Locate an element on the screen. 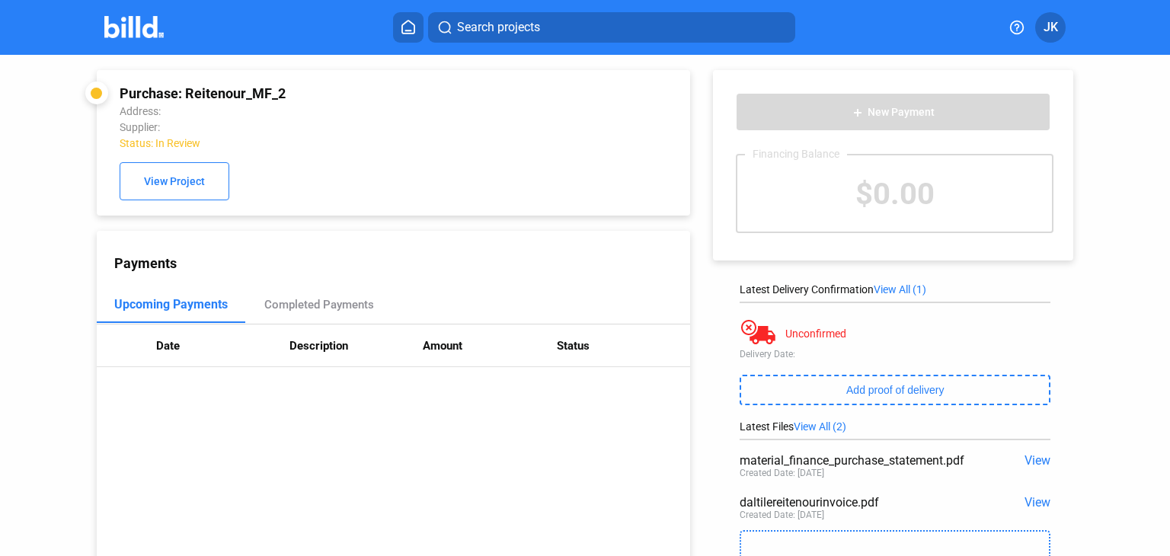  span: View Project is located at coordinates (174, 182).